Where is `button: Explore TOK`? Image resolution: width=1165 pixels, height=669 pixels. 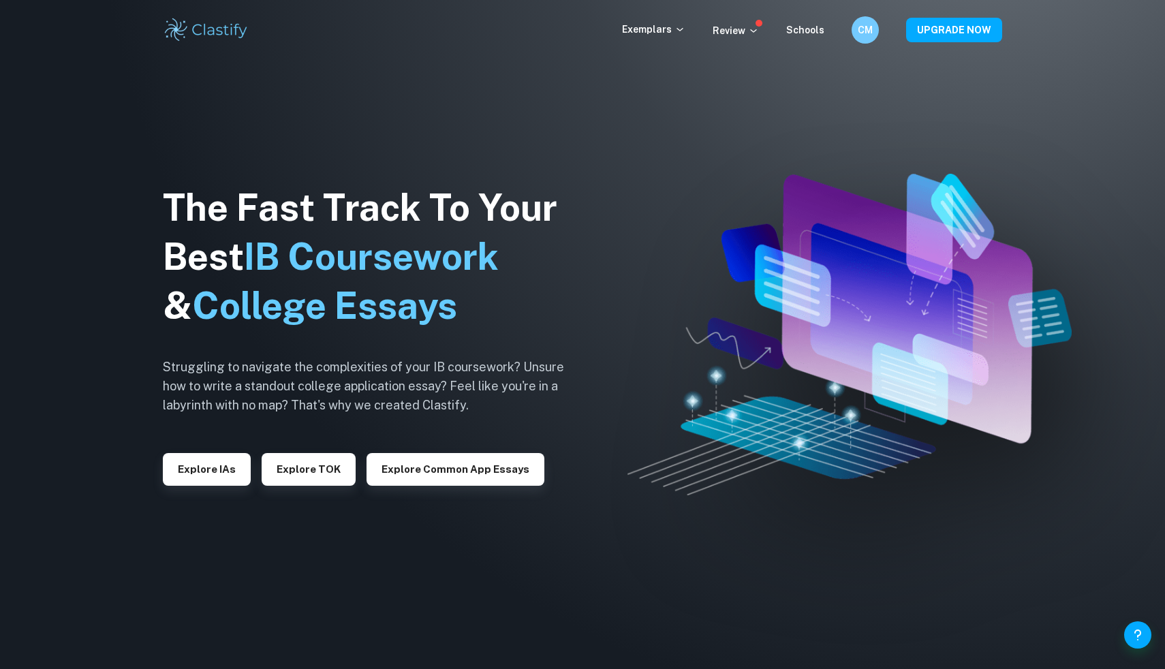
button: Explore TOK is located at coordinates (309, 469).